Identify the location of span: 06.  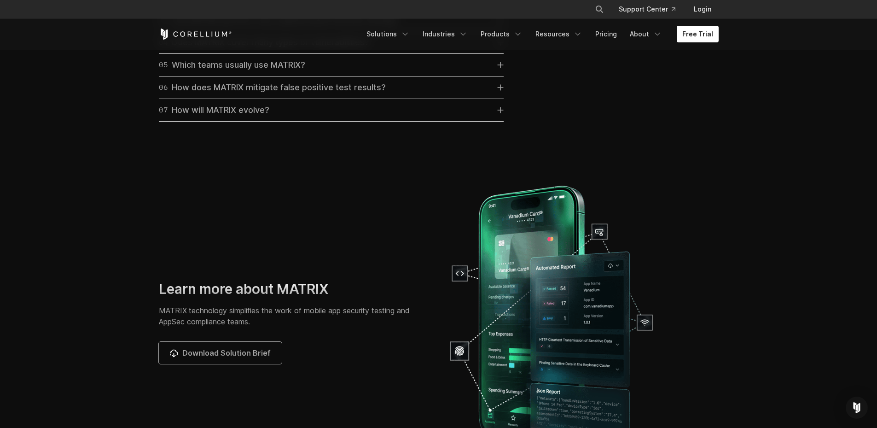
(164, 88).